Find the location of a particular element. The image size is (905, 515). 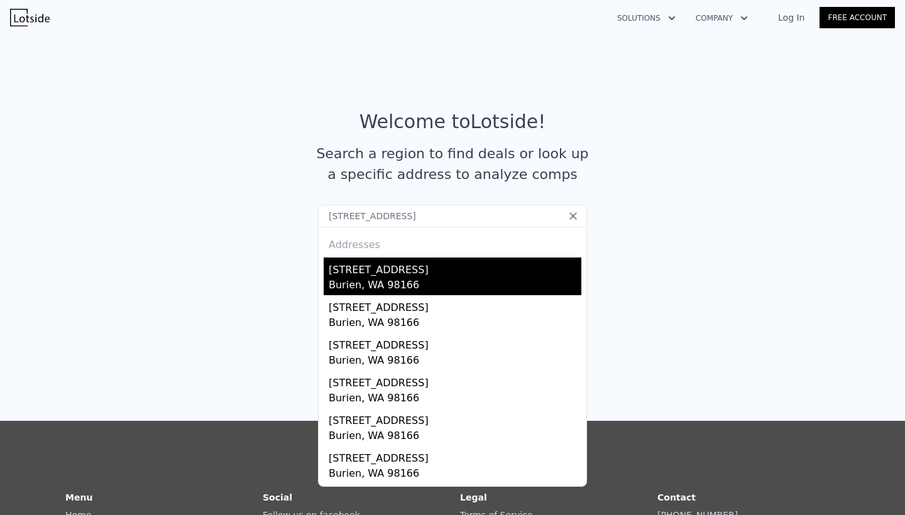

strong: Legal is located at coordinates (473, 498).